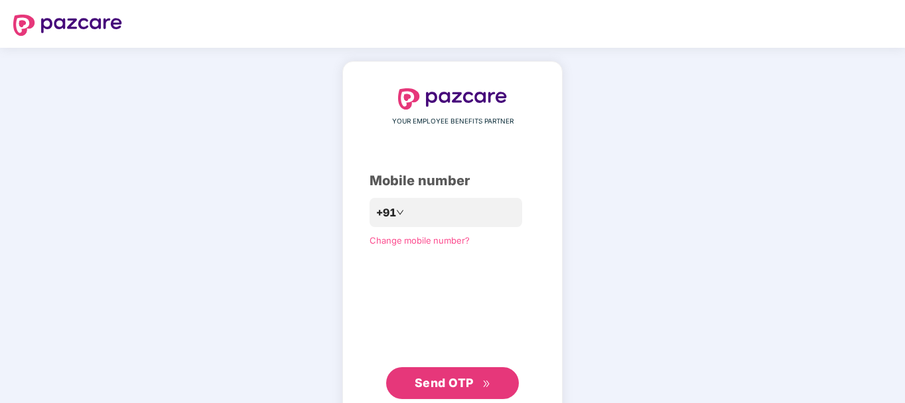 This screenshot has width=905, height=403. What do you see at coordinates (444, 382) in the screenshot?
I see `span: Send OTP` at bounding box center [444, 382].